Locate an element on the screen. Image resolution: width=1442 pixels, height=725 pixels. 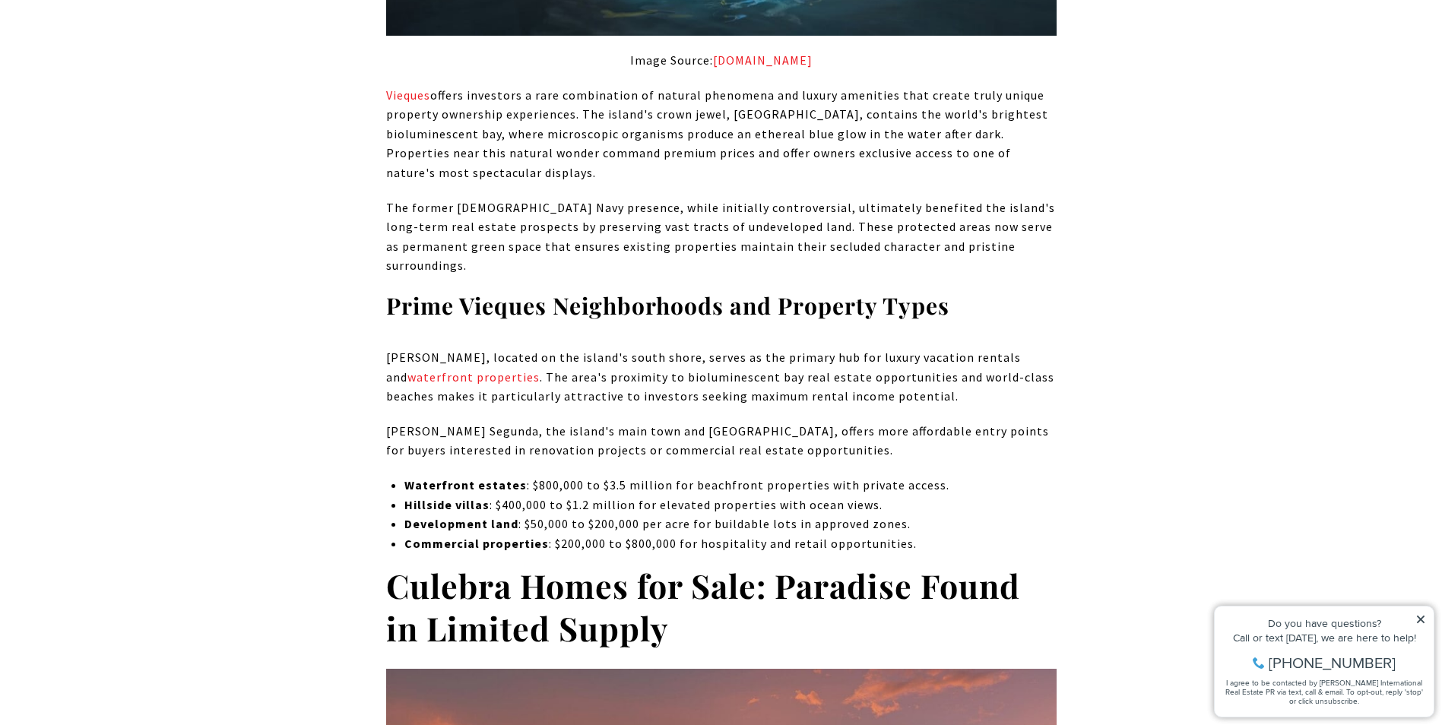
strong: Culebra Homes for Sale: Paradise Found in Limited Supply is located at coordinates (703, 606).